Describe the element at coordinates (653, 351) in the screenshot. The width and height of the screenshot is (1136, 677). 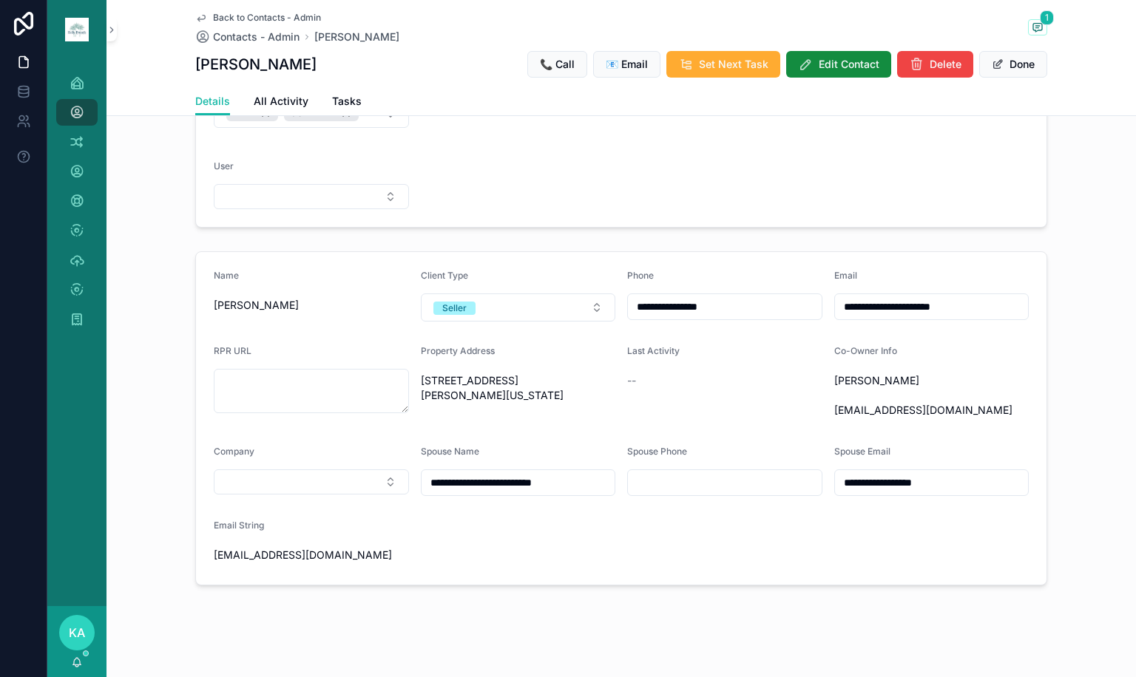
I see `span: Last Activity` at that location.